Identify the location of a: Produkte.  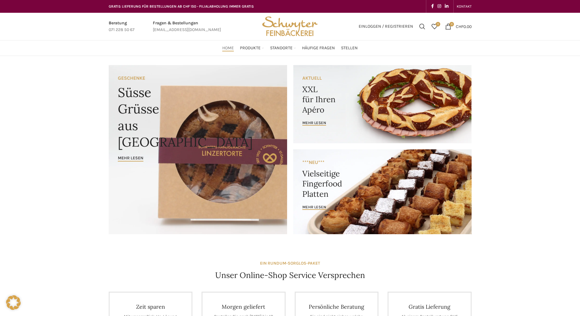
(252, 48).